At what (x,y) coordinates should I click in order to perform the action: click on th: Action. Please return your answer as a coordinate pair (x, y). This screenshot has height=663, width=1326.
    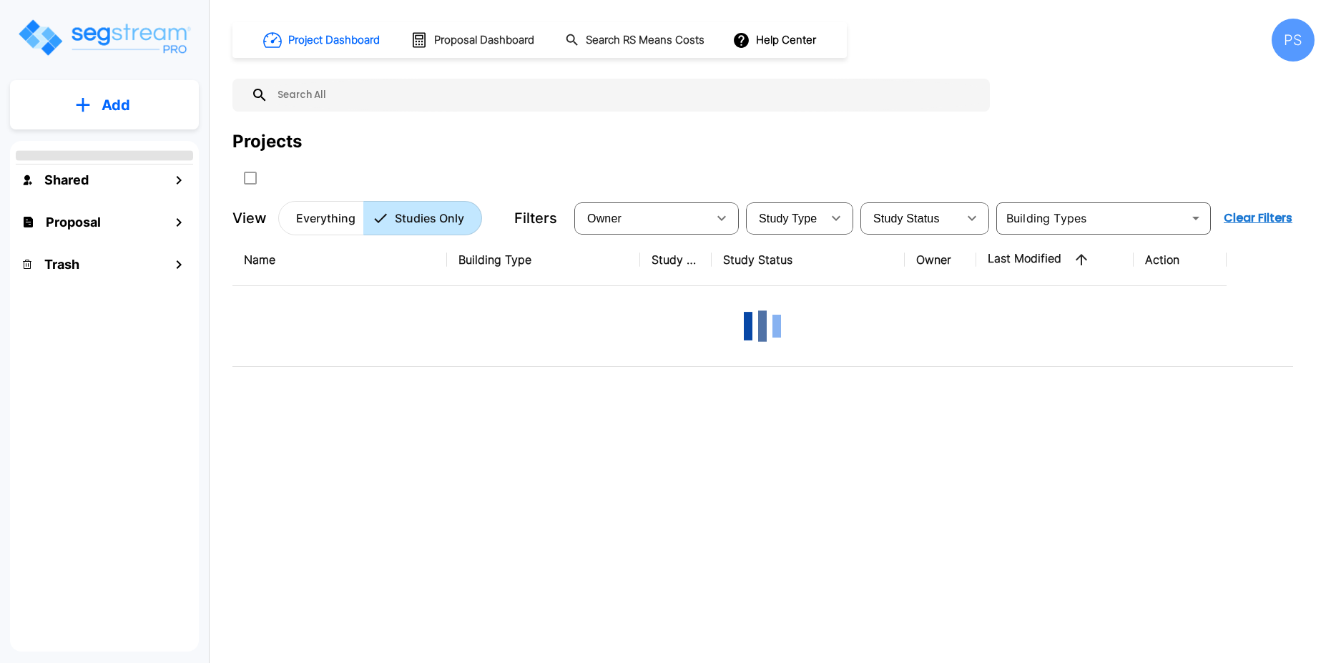
    Looking at the image, I should click on (1180, 260).